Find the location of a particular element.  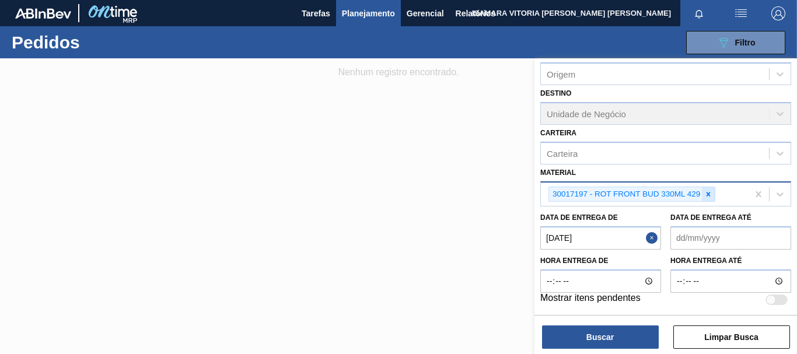

div: Origem is located at coordinates (561, 74).